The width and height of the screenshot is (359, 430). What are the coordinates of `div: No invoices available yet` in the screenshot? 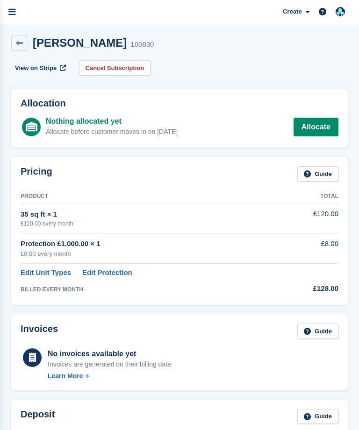 It's located at (110, 354).